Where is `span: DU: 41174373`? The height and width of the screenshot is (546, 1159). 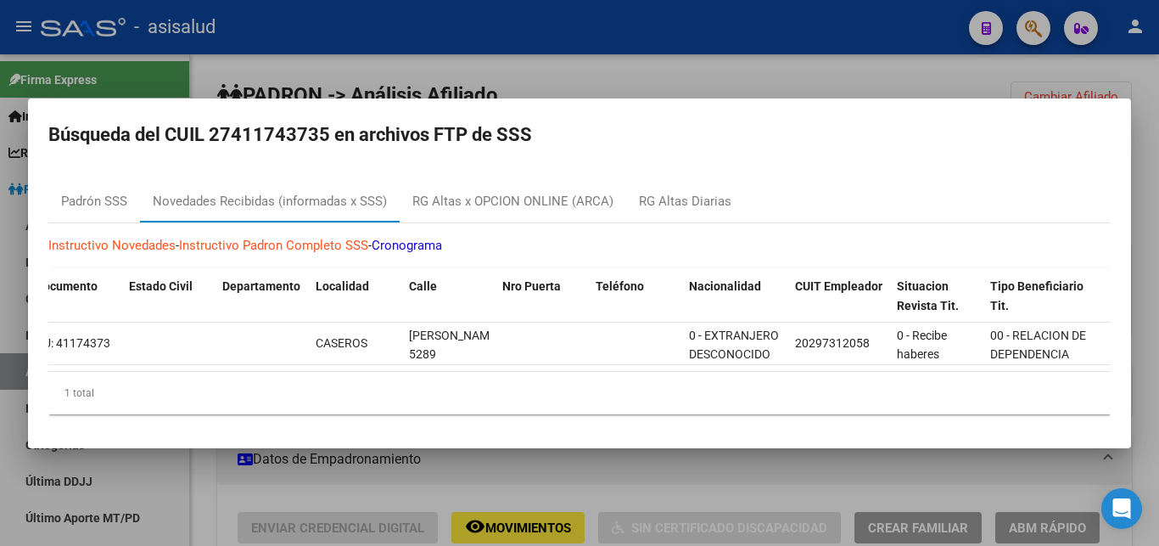
span: DU: 41174373 is located at coordinates (73, 343).